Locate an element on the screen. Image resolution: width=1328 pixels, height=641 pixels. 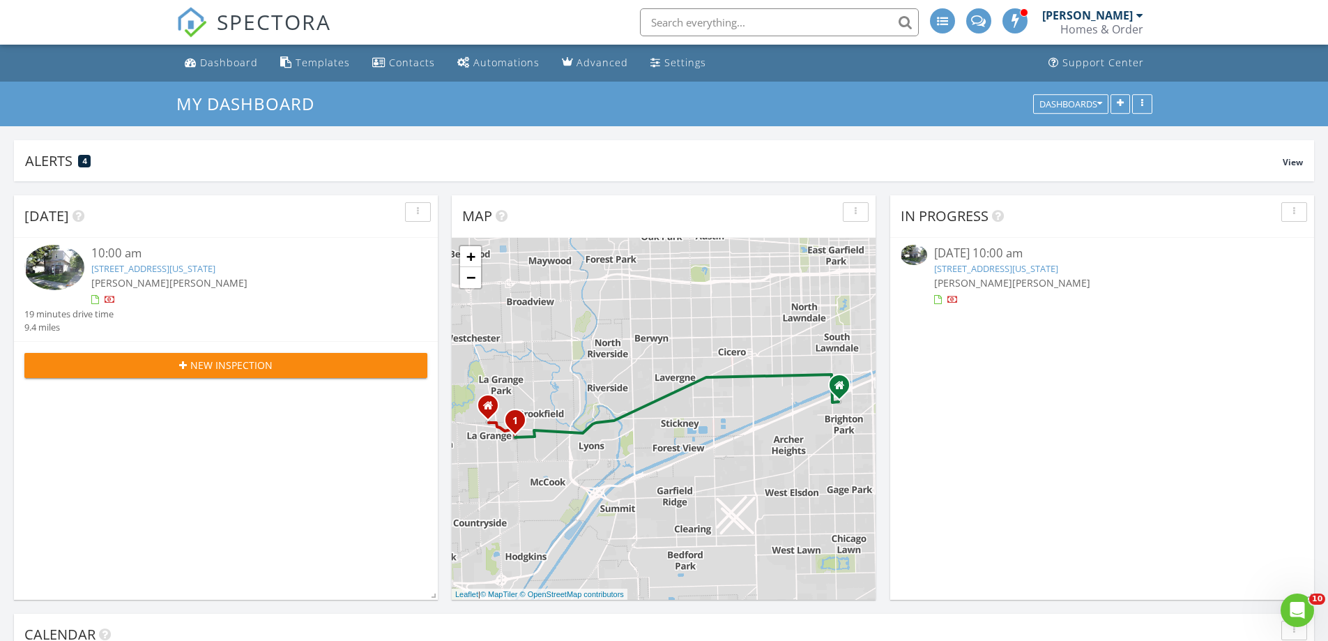
a: Contacts is located at coordinates (404, 63).